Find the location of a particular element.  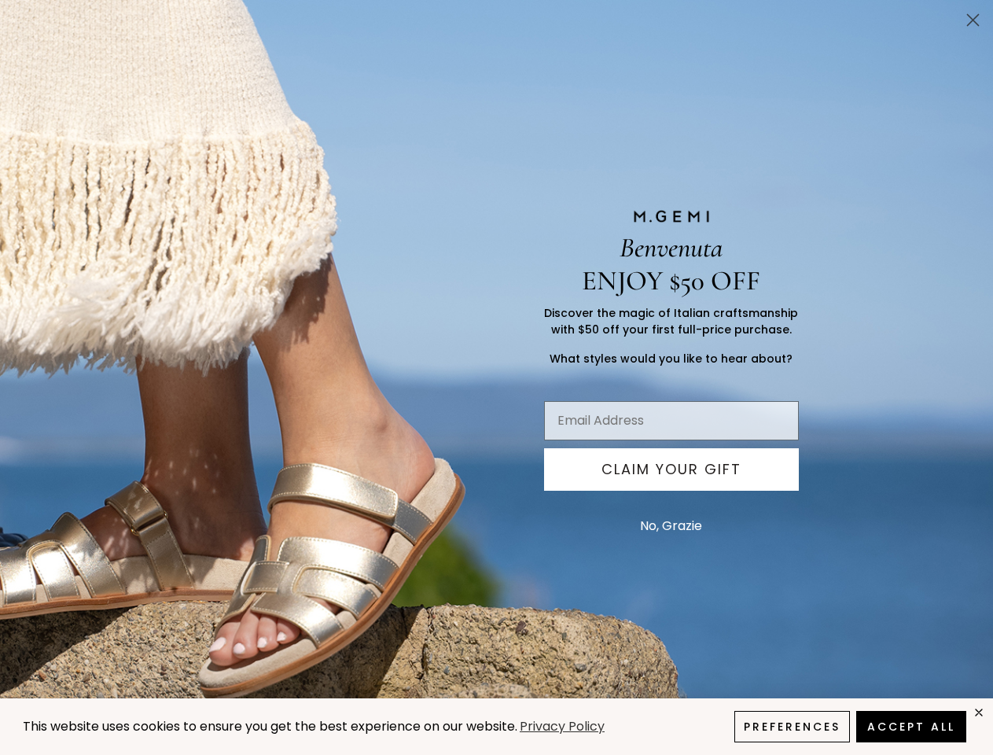

span: ENJOY $50 OFF is located at coordinates (671, 281).